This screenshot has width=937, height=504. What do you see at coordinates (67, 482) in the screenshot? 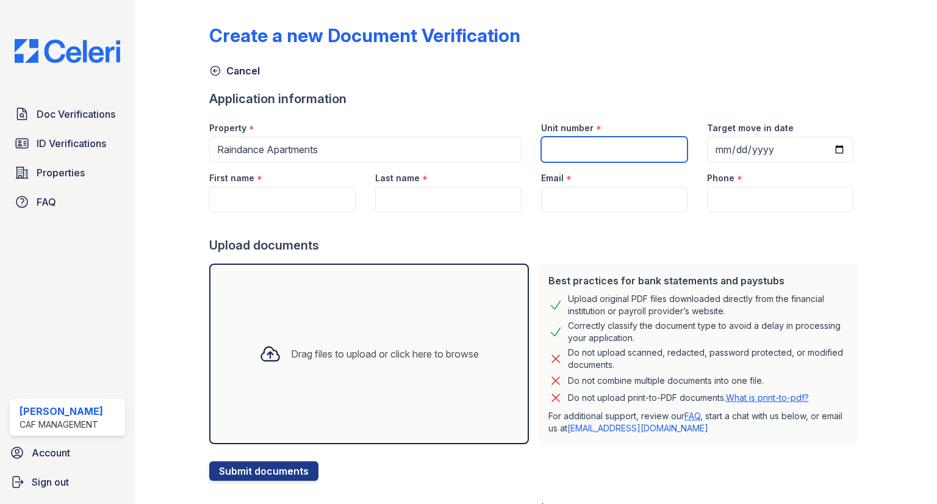
I see `button: Sign out` at bounding box center [67, 482].